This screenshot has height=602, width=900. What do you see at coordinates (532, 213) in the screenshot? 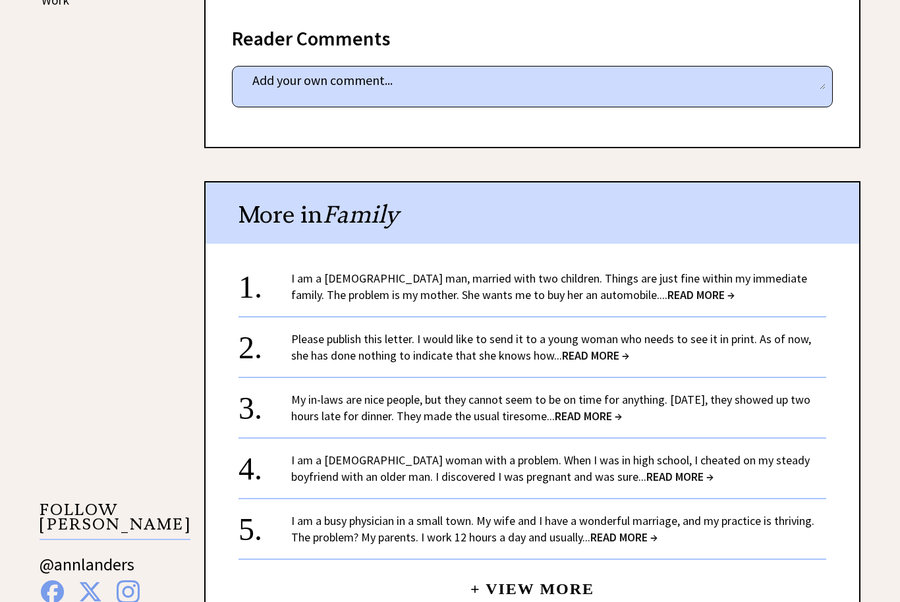
I see `div: More in` at bounding box center [532, 213].